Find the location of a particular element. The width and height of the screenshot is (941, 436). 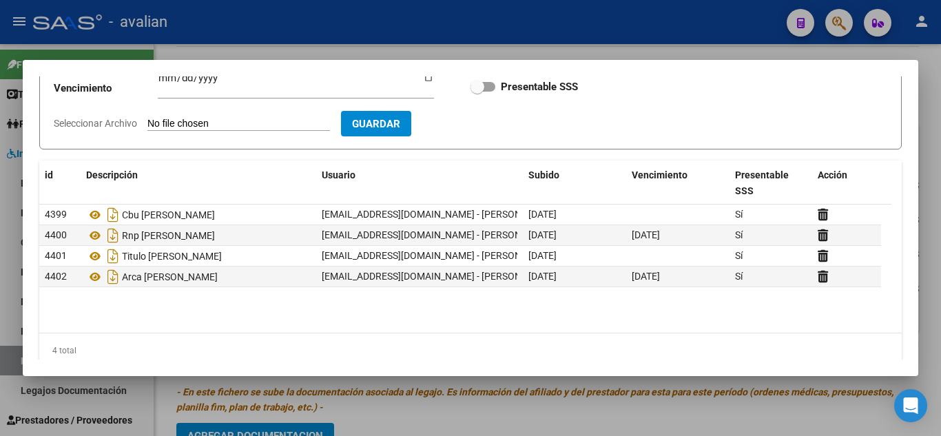

button: Guardar is located at coordinates (376, 123).